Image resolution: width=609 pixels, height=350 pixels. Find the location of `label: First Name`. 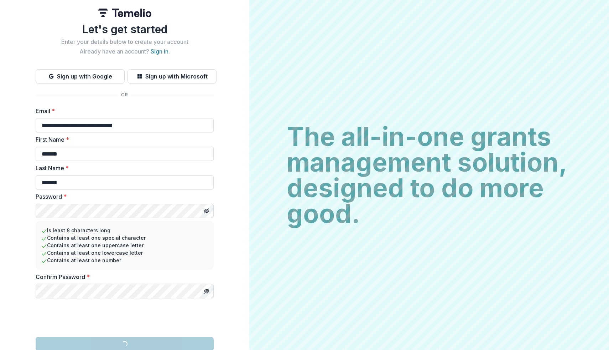

label: First Name is located at coordinates (123, 139).